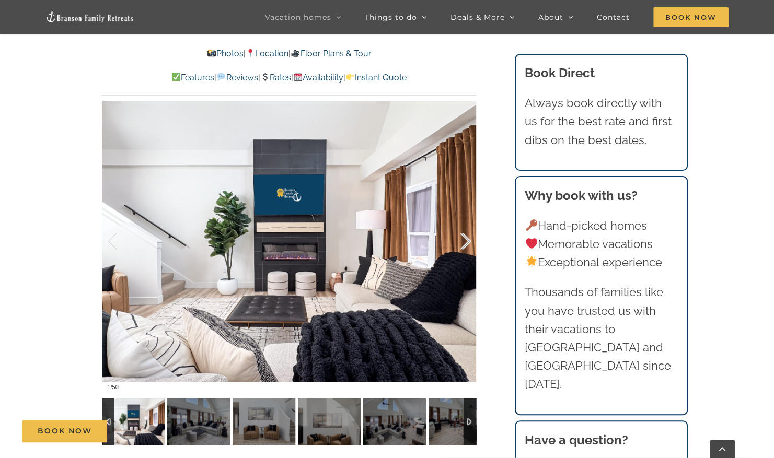 This screenshot has width=774, height=458. What do you see at coordinates (601, 245) in the screenshot?
I see `p: Hand-picked homes Memorable vacations Exceptional experience` at bounding box center [601, 245].